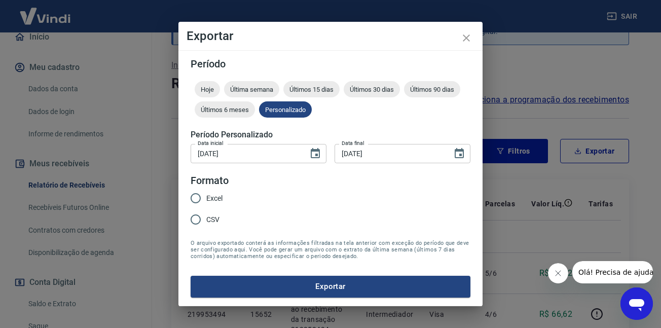 Image resolution: width=661 pixels, height=328 pixels. Describe the element at coordinates (432, 89) in the screenshot. I see `div: Últimos 90 dias` at that location.